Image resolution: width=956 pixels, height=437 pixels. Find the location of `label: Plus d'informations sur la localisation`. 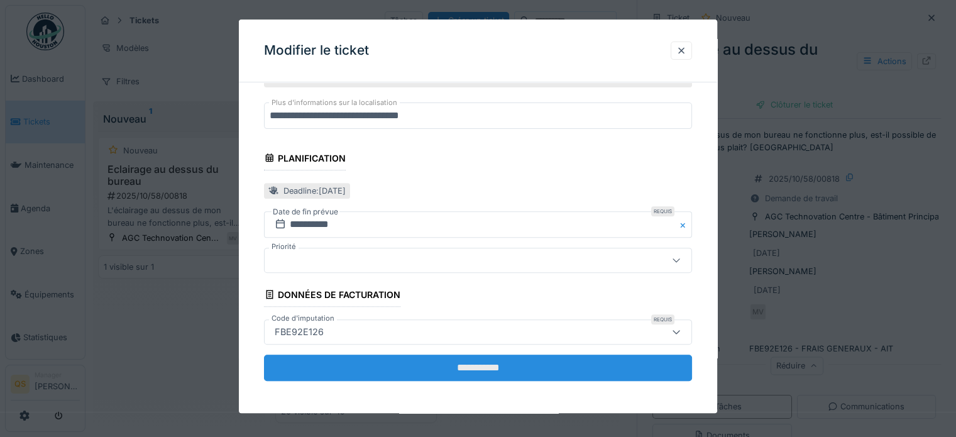

label: Plus d'informations sur la localisation is located at coordinates (334, 102).